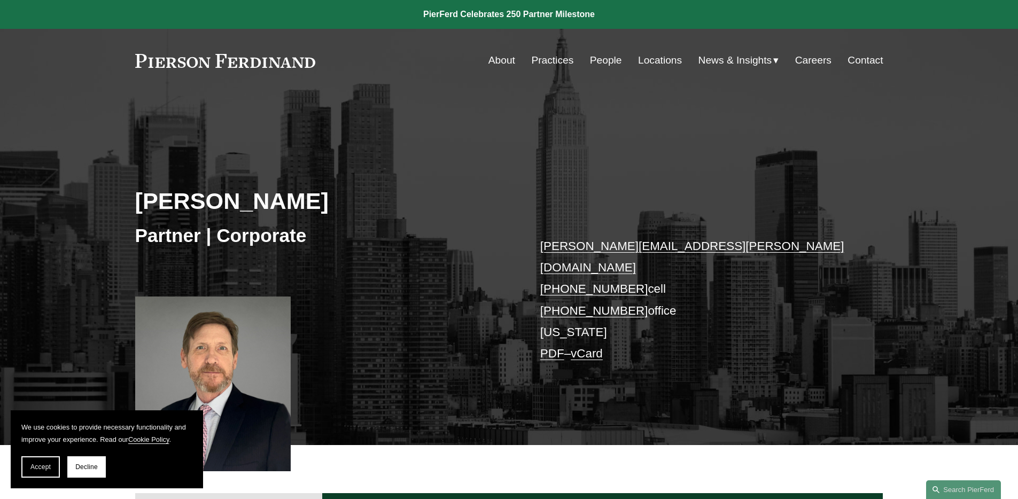  I want to click on h3: Partner | Corporate, so click(322, 236).